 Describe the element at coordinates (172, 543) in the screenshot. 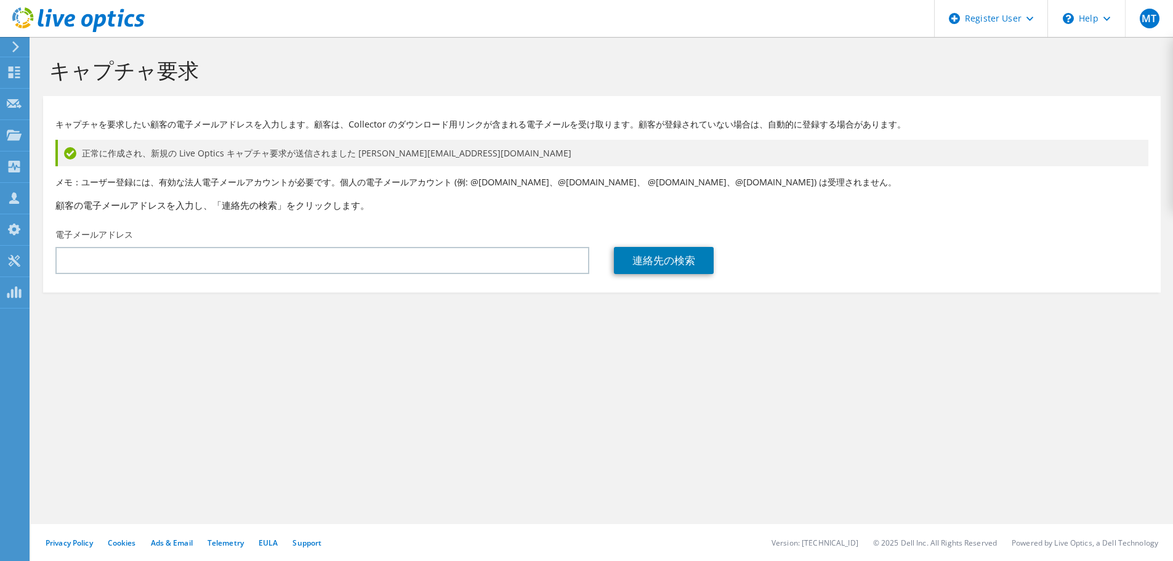

I see `a: Ads & Email` at that location.